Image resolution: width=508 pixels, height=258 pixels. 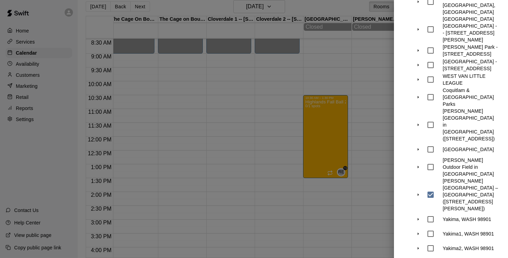 What do you see at coordinates (468, 234) in the screenshot?
I see `p: Yakima1, WASH 98901` at bounding box center [468, 234].